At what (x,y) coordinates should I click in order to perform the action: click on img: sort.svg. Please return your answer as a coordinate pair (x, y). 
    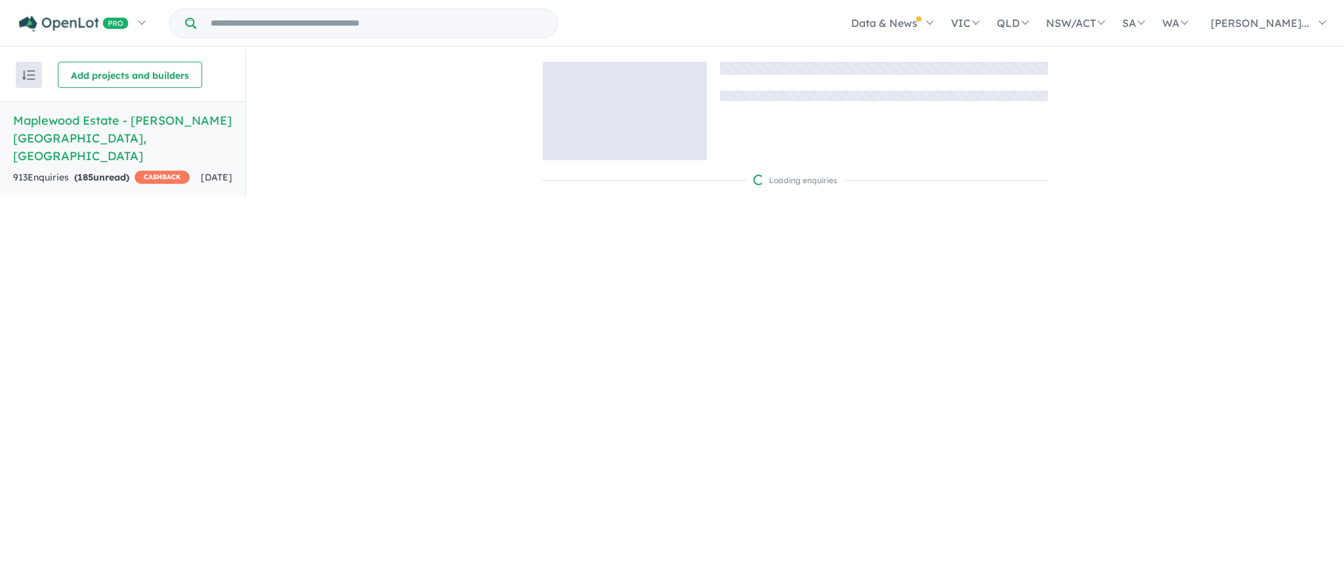
    Looking at the image, I should click on (29, 75).